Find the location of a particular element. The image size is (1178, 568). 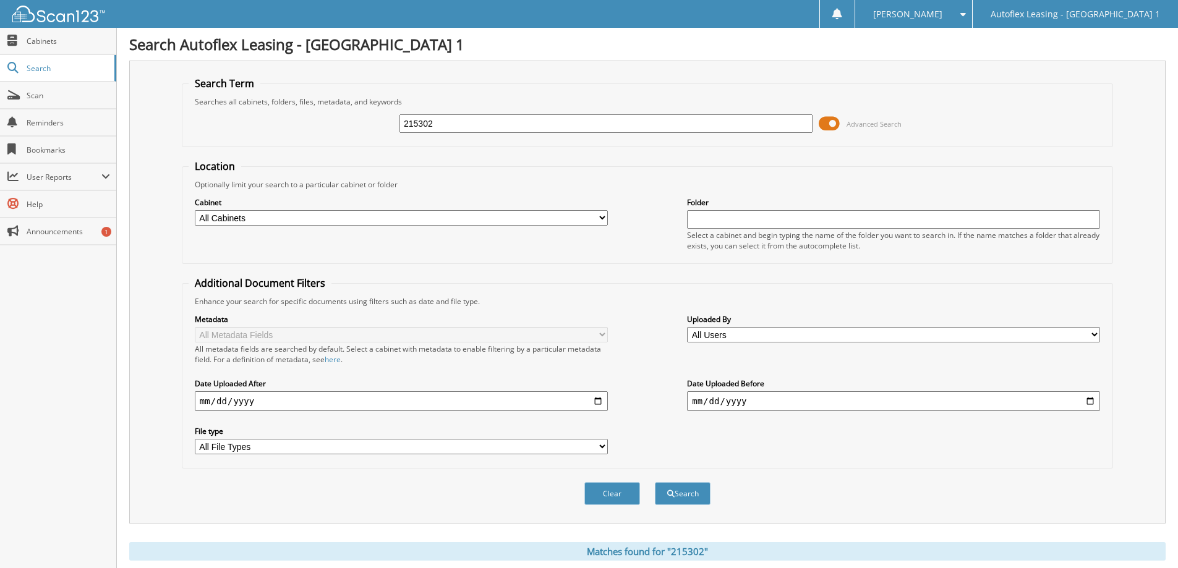

input: start is located at coordinates (401, 401).